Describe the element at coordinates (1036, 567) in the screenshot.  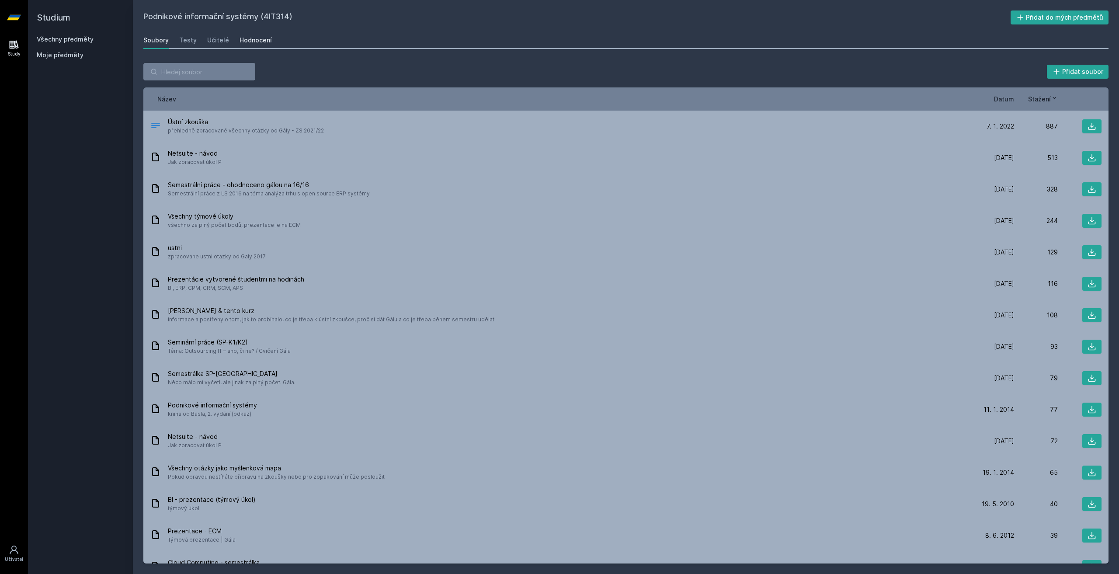
I see `div: 27` at that location.